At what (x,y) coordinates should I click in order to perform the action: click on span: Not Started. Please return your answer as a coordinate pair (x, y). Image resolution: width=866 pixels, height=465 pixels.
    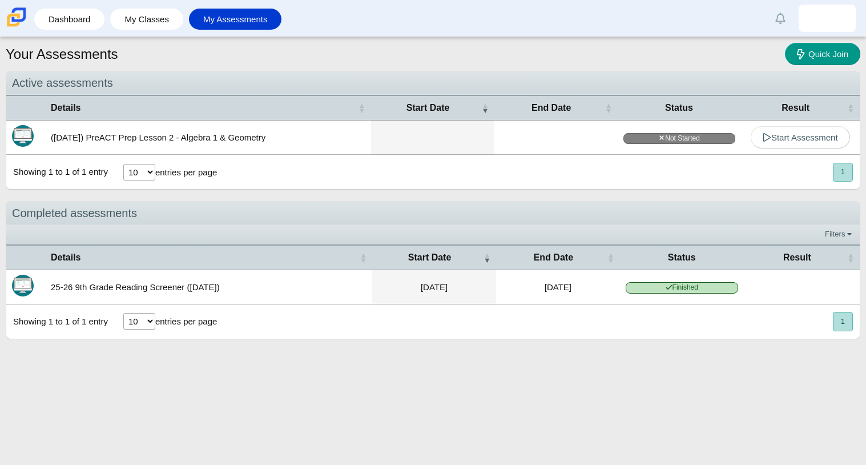
    Looking at the image, I should click on (679, 138).